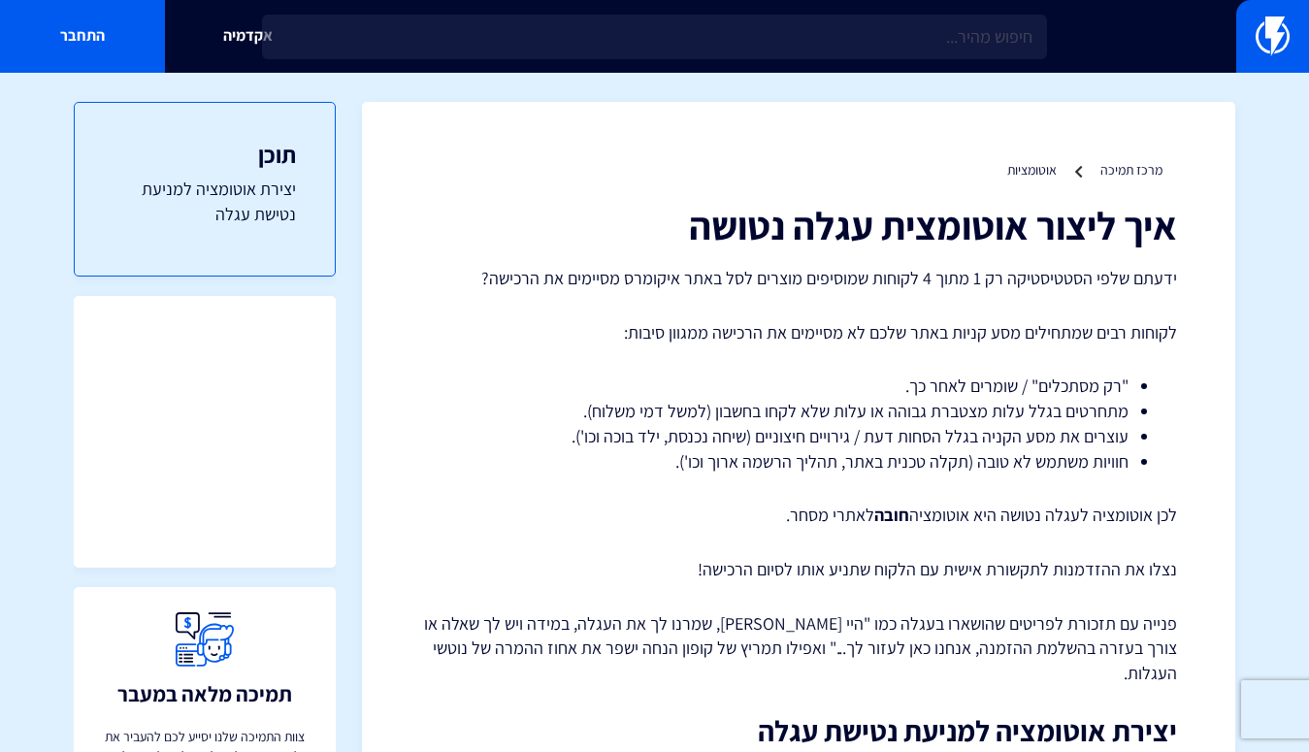  I want to click on li: עוצרים את מסע הקניה בגלל הסחות דעת / גירויים חיצוניים (שיחה נכנסת, ילד בוכה וכו')., so click(799, 437).